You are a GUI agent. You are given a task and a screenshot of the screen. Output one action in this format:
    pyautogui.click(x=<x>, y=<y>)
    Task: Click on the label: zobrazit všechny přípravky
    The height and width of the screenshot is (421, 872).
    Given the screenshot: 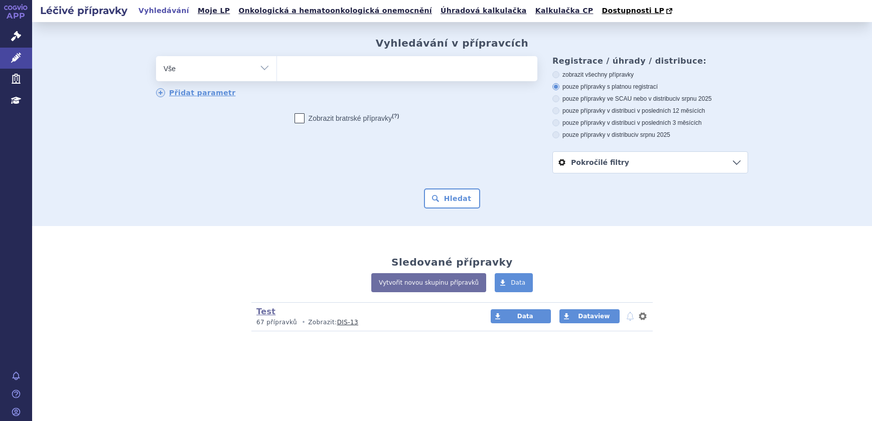 What is the action you would take?
    pyautogui.click(x=650, y=75)
    